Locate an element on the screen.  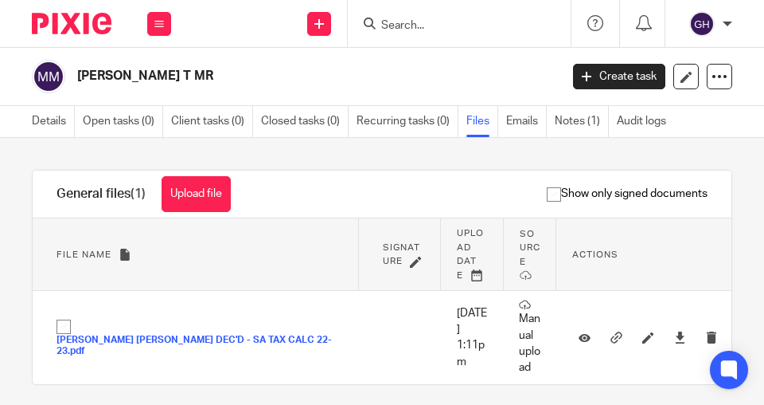
span: Signature is located at coordinates (401, 254).